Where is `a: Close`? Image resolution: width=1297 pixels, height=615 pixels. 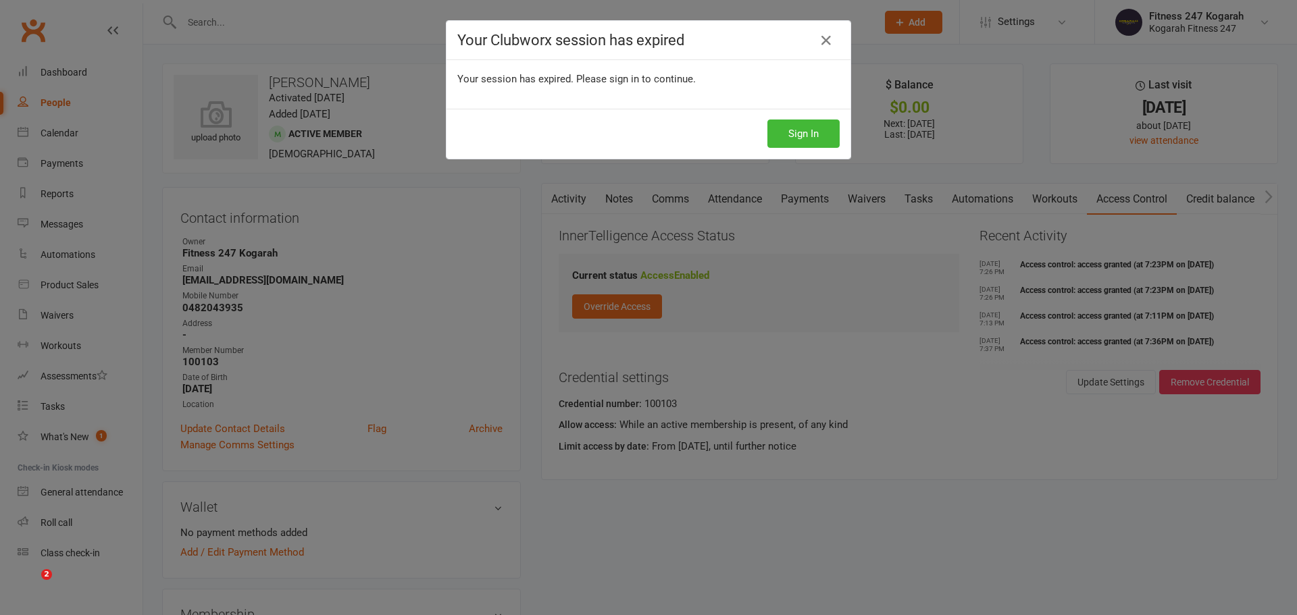
a: Close is located at coordinates (826, 41).